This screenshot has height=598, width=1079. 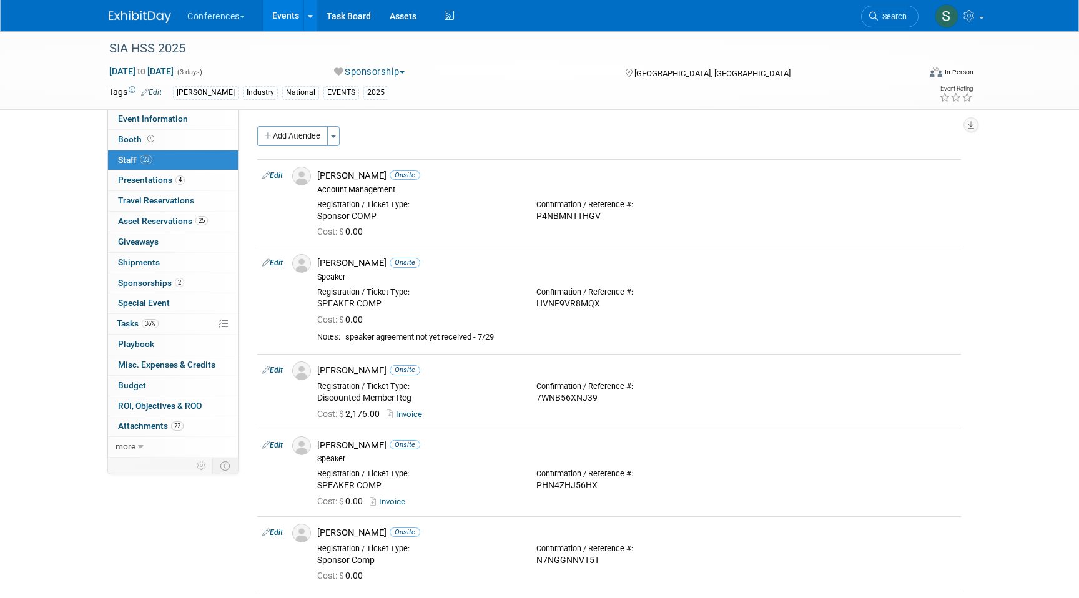 I want to click on img: ExhibitDay, so click(x=140, y=17).